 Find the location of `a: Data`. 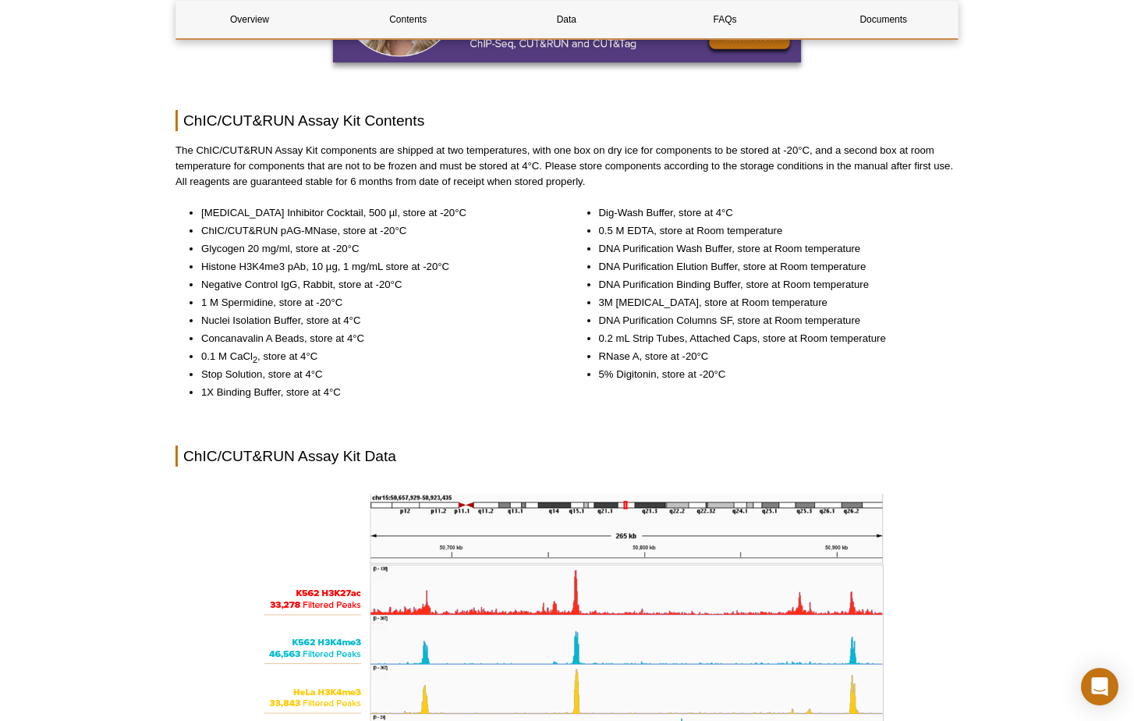

a: Data is located at coordinates (566, 19).